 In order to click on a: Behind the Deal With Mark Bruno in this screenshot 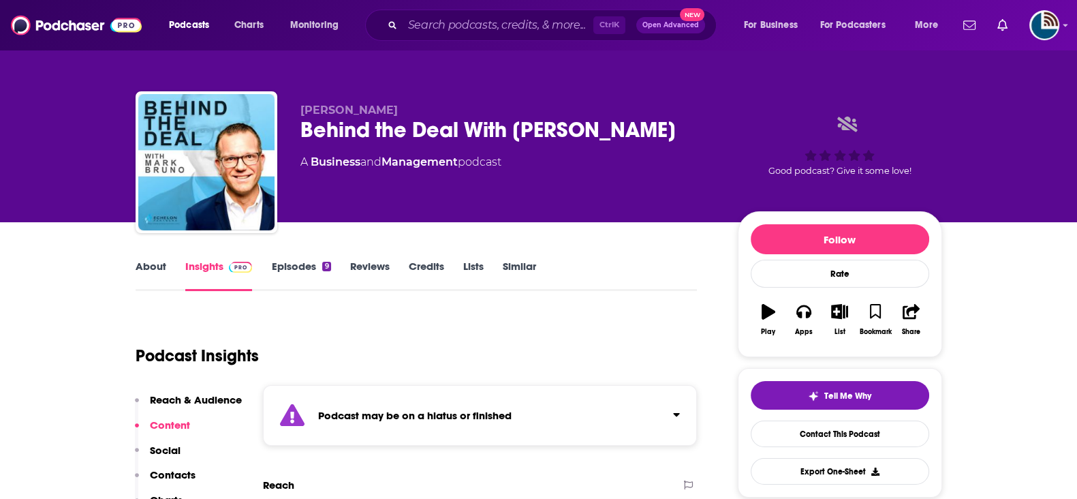, I will do `click(206, 162)`.